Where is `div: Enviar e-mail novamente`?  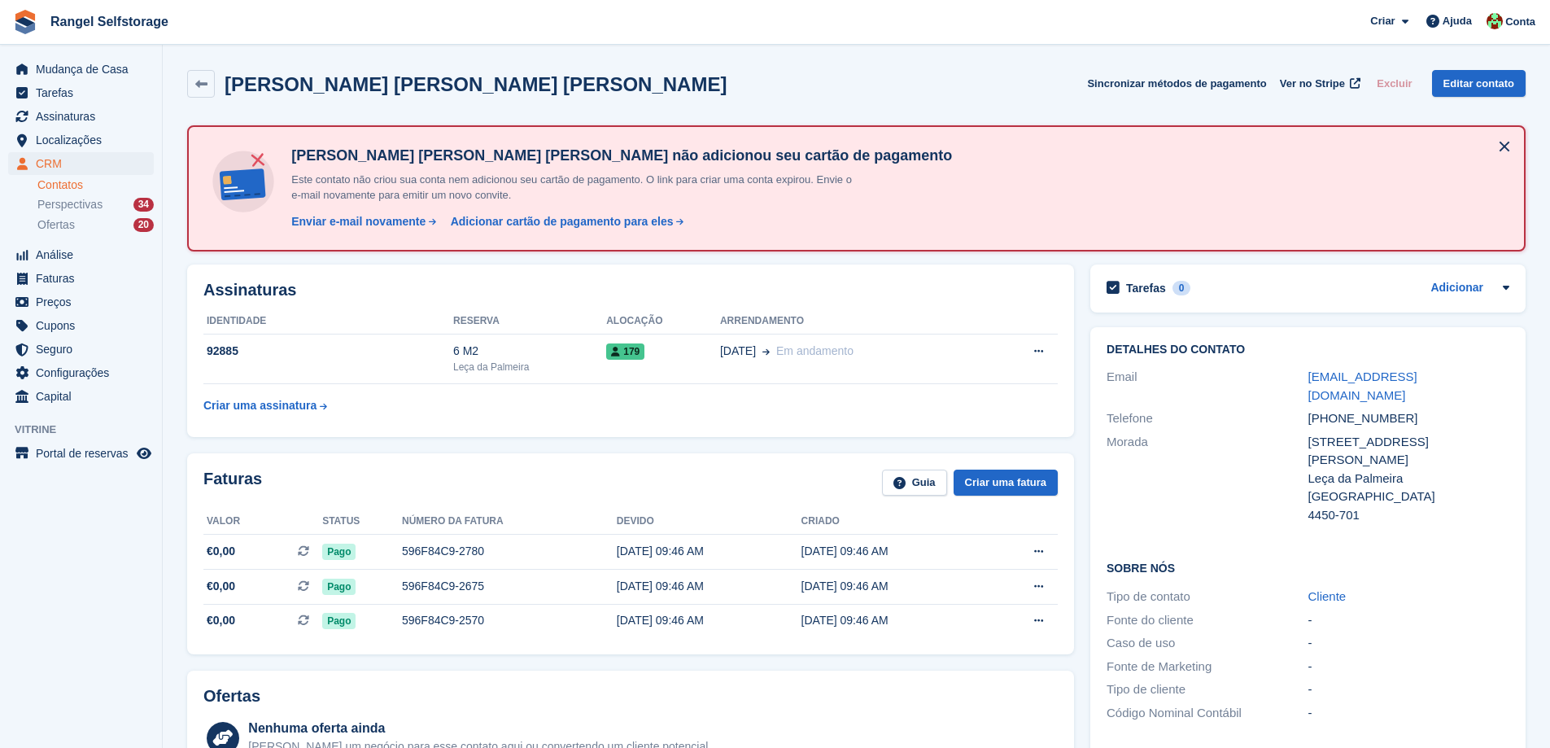
div: Enviar e-mail novamente is located at coordinates (358, 221).